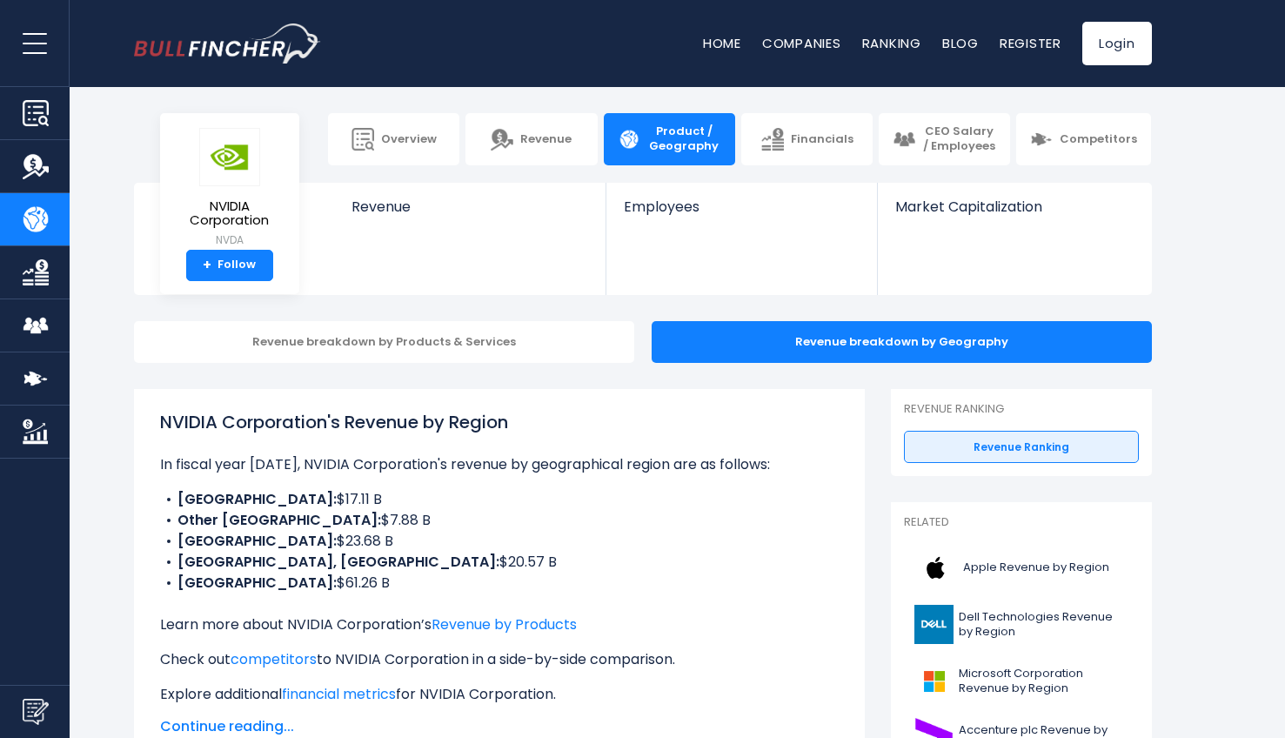  What do you see at coordinates (1030, 43) in the screenshot?
I see `a: Register` at bounding box center [1030, 43].